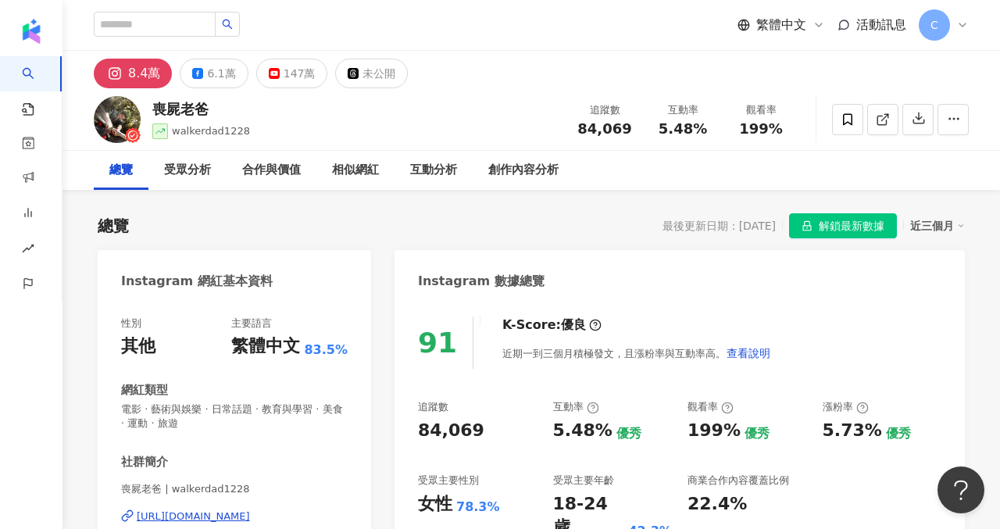 The image size is (1000, 529). Describe the element at coordinates (379, 73) in the screenshot. I see `div: 未公開` at that location.